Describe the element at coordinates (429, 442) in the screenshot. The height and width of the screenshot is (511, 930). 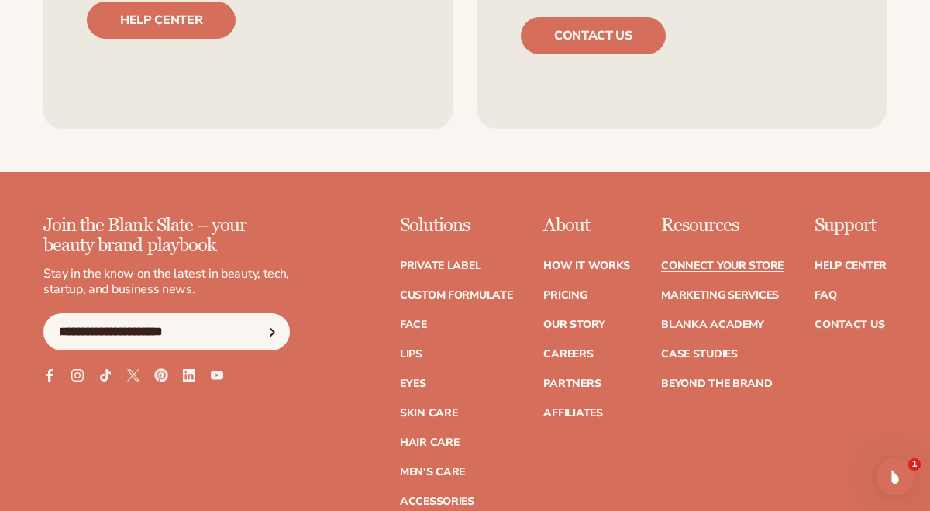
I see `a: Hair Care` at that location.